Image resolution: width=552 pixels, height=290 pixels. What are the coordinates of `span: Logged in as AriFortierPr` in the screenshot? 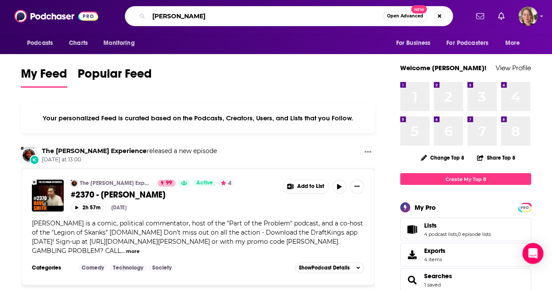 It's located at (528, 16).